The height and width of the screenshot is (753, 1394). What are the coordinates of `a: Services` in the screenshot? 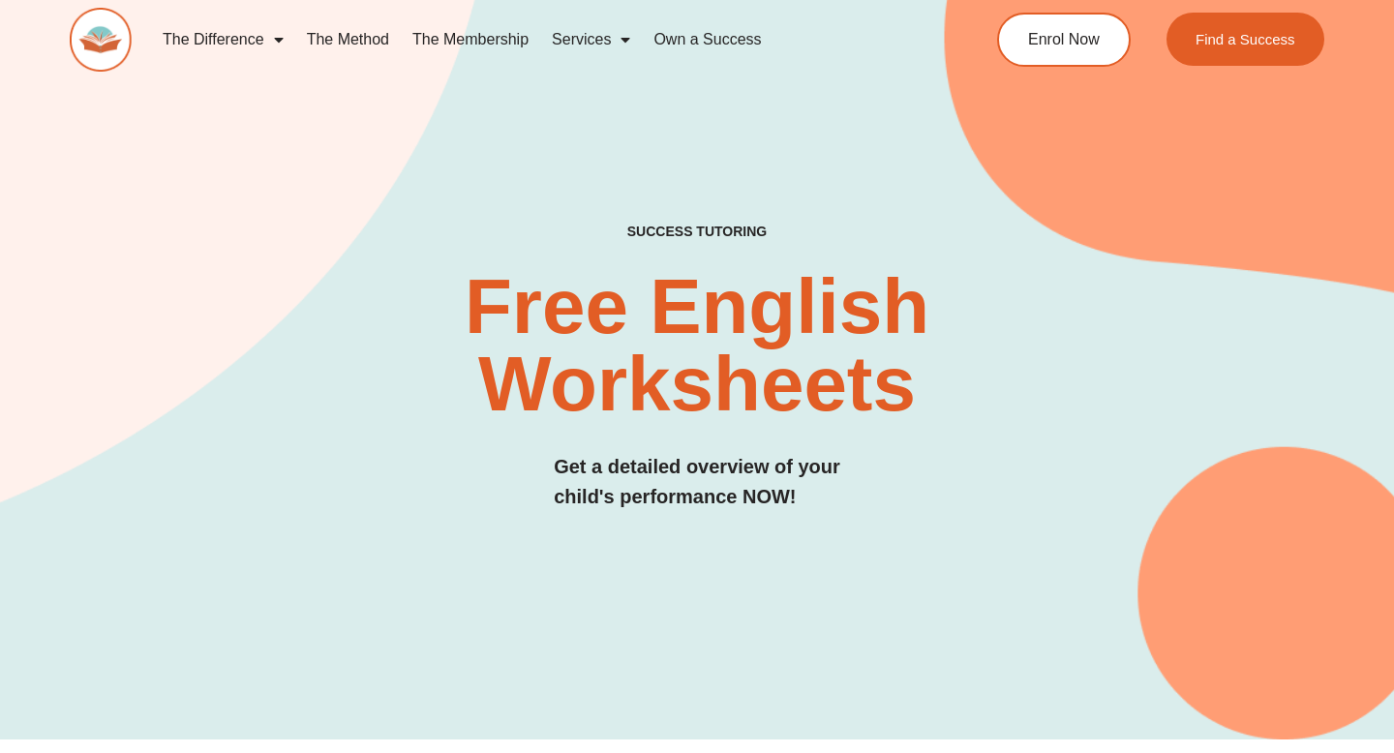 It's located at (591, 40).